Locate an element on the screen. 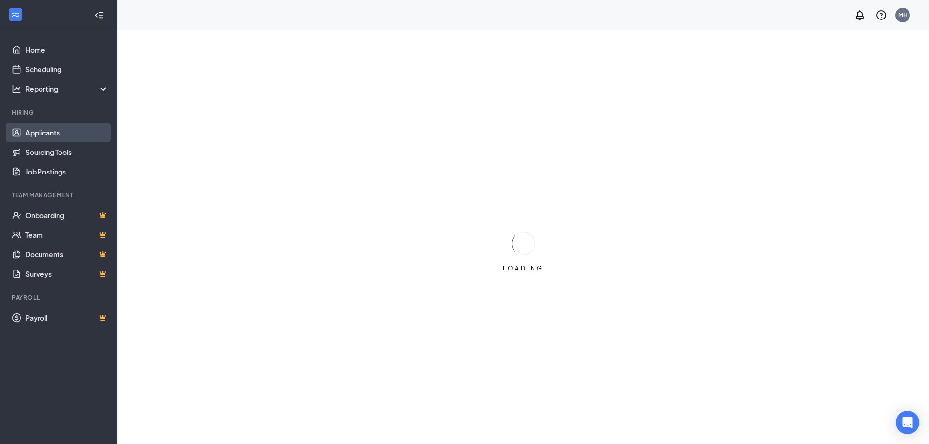  div: MH is located at coordinates (903, 15).